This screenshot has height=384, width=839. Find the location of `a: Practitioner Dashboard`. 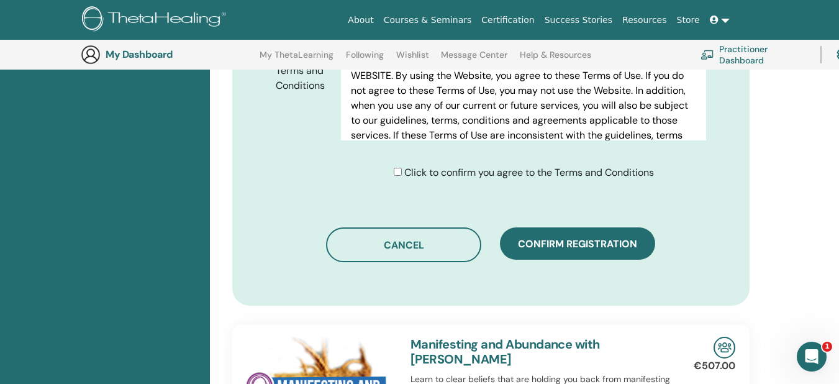

a: Practitioner Dashboard is located at coordinates (752, 55).